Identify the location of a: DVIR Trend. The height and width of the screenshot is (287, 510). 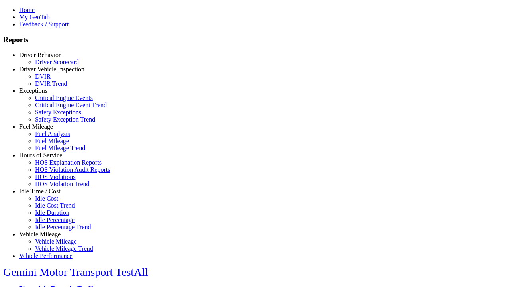
(51, 83).